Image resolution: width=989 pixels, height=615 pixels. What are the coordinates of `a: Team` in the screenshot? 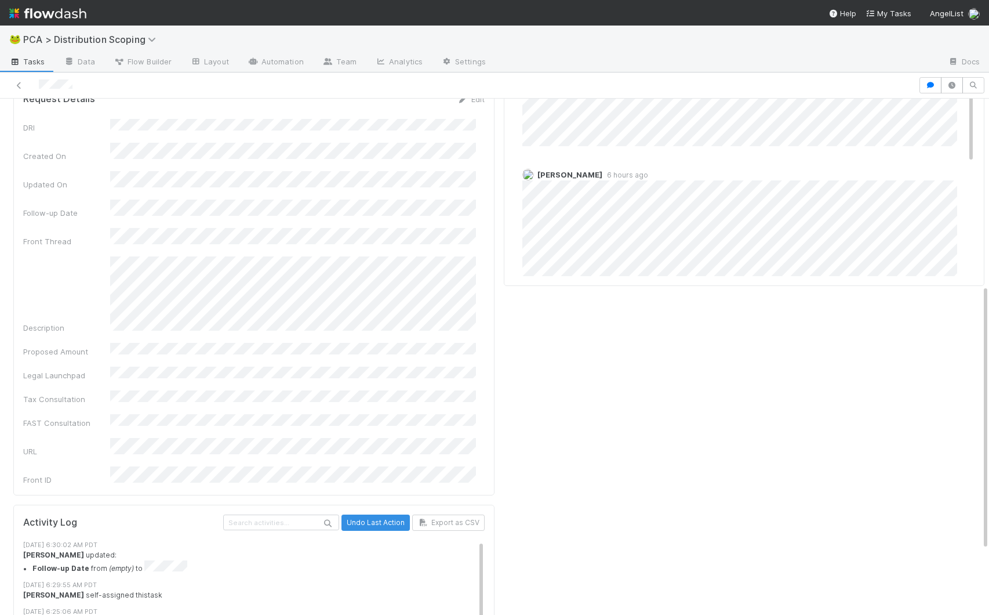 It's located at (339, 63).